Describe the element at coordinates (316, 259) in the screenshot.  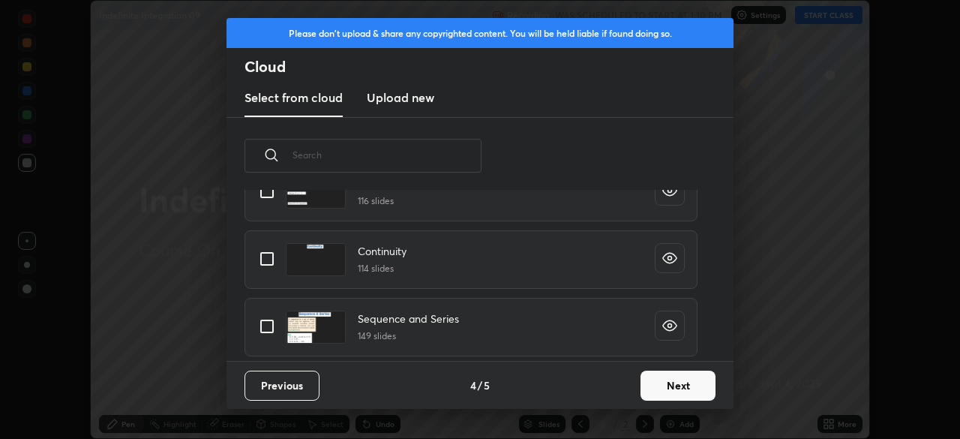
I see `img: 17157896846RF0A2.pdf` at that location.